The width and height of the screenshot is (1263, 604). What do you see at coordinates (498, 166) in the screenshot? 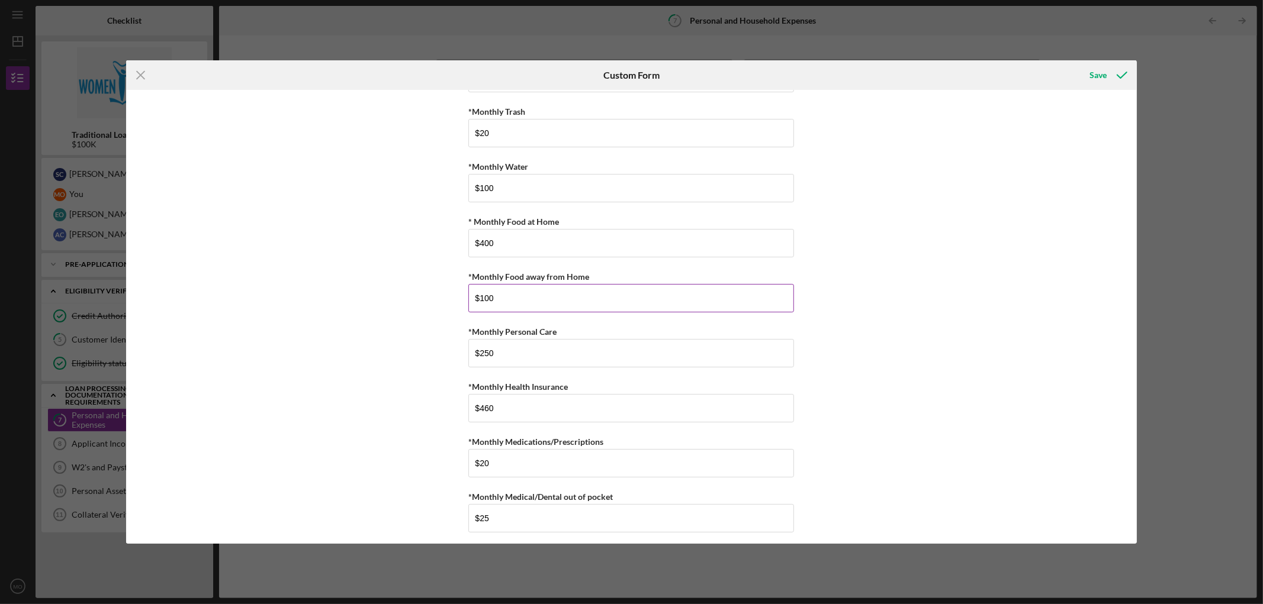
I see `label: *Monthly Water` at bounding box center [498, 166].